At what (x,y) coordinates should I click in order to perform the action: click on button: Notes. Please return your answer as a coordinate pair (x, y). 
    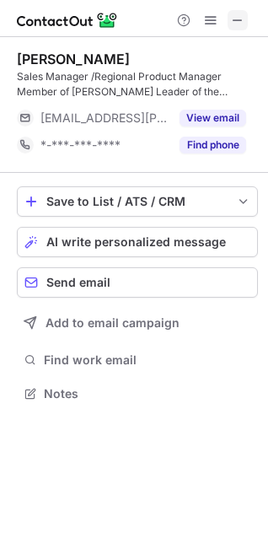
    Looking at the image, I should click on (137, 394).